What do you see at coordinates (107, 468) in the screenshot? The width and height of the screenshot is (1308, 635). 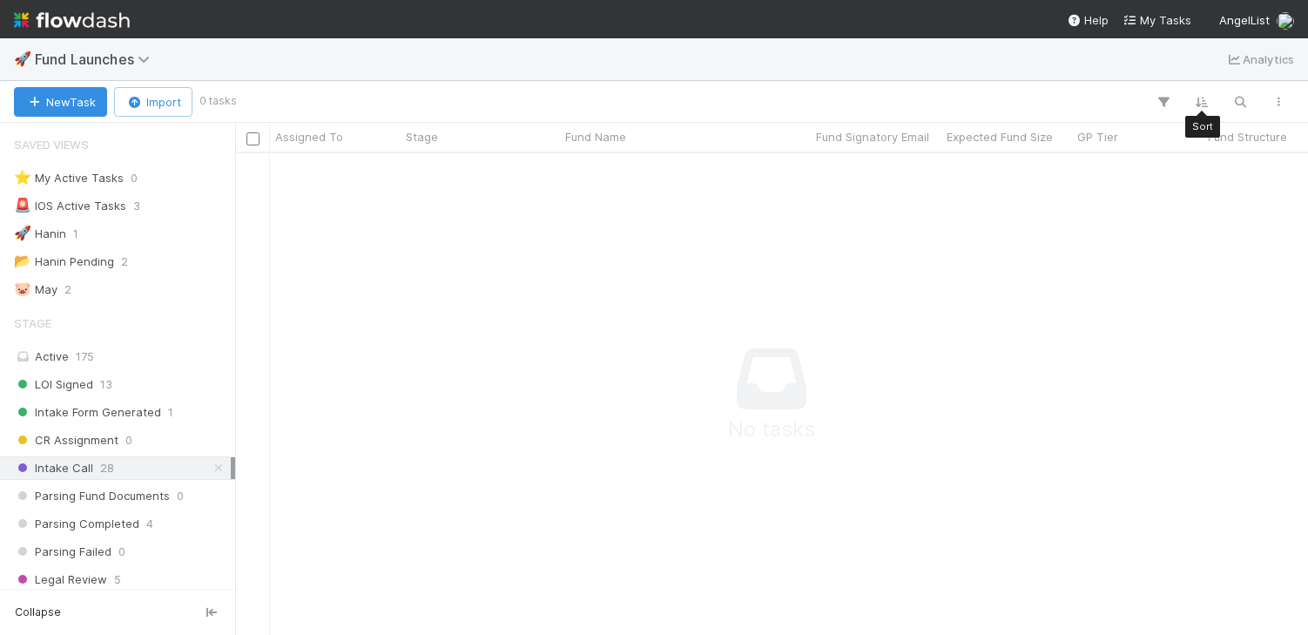 I see `span: 28` at bounding box center [107, 468].